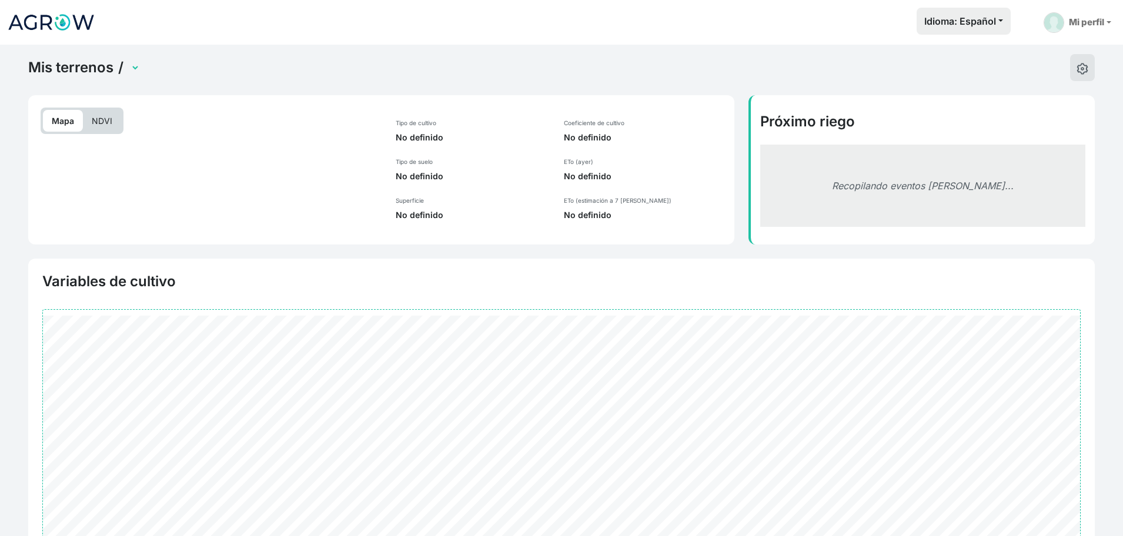 This screenshot has width=1123, height=536. I want to click on img: edit, so click(1082, 69).